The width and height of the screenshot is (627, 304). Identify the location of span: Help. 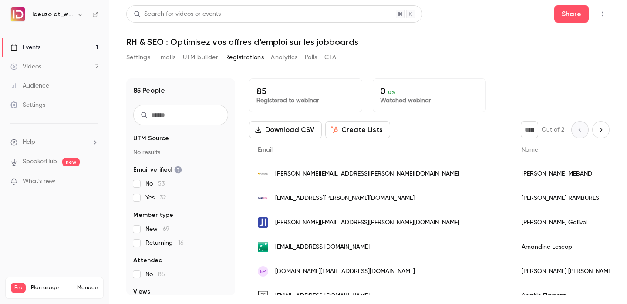
(29, 142).